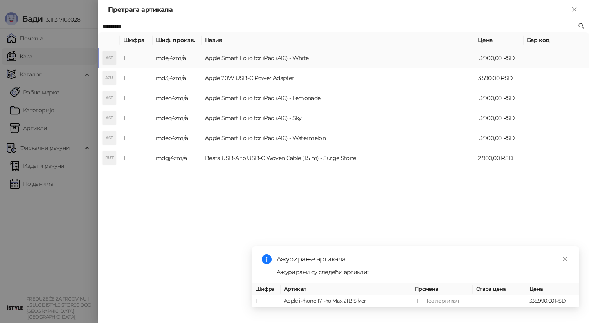  I want to click on td: mdeq4zm/a, so click(177, 118).